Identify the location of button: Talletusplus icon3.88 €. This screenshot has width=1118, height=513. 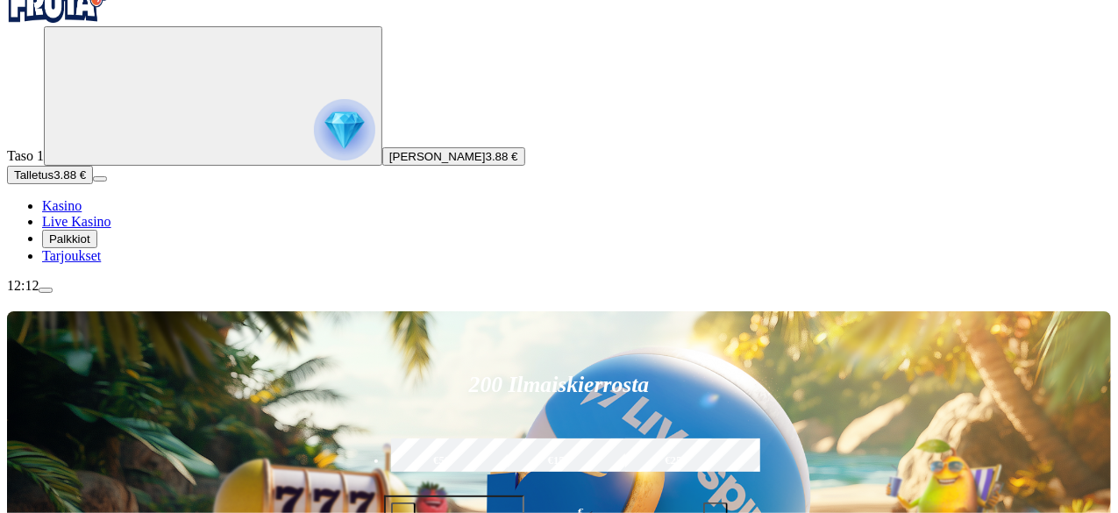
(50, 175).